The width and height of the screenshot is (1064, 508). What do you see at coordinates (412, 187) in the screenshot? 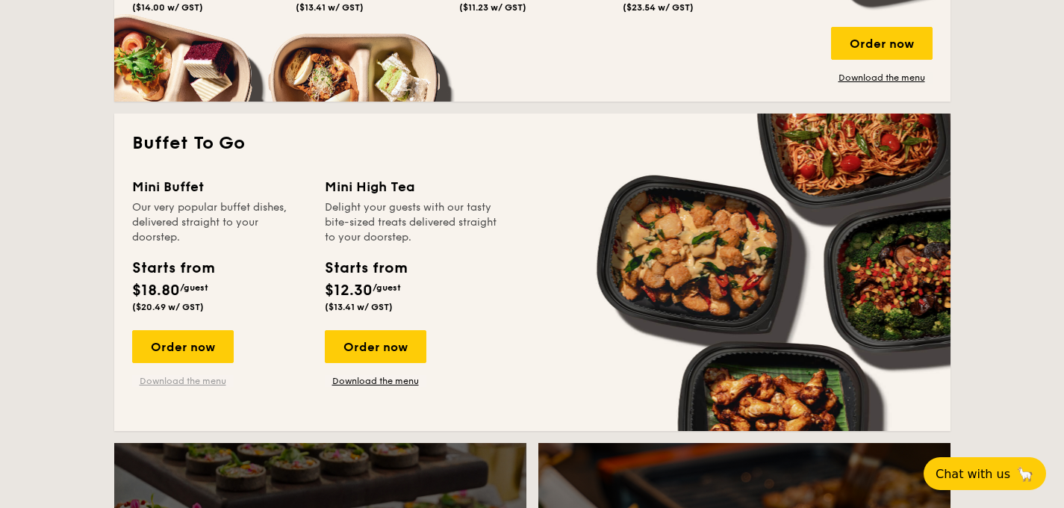
I see `div: Mini High Tea` at bounding box center [412, 187].